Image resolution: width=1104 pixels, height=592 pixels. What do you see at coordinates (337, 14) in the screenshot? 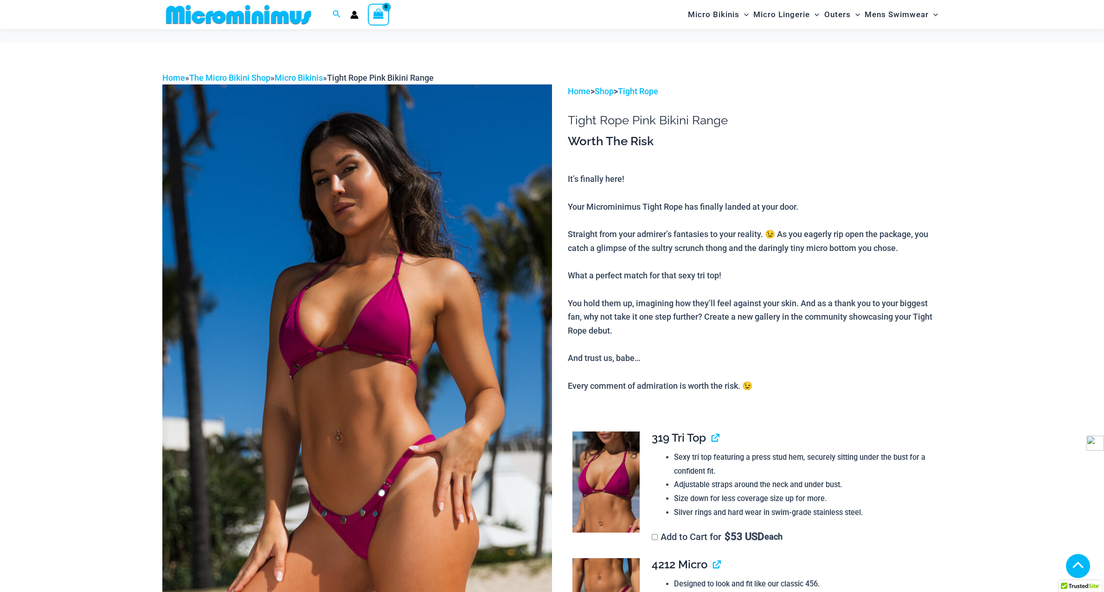
I see `a: Search icon link` at bounding box center [337, 14].